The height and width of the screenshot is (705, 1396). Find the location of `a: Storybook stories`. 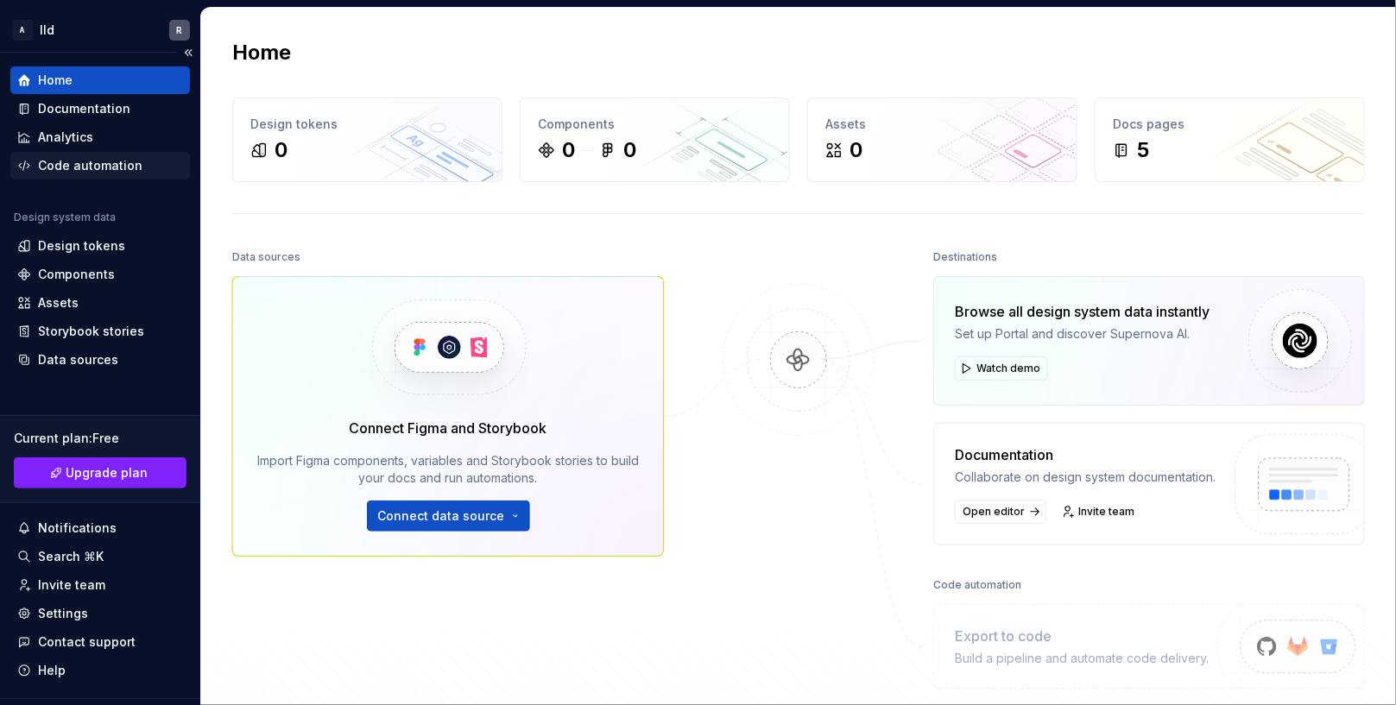

a: Storybook stories is located at coordinates (100, 331).